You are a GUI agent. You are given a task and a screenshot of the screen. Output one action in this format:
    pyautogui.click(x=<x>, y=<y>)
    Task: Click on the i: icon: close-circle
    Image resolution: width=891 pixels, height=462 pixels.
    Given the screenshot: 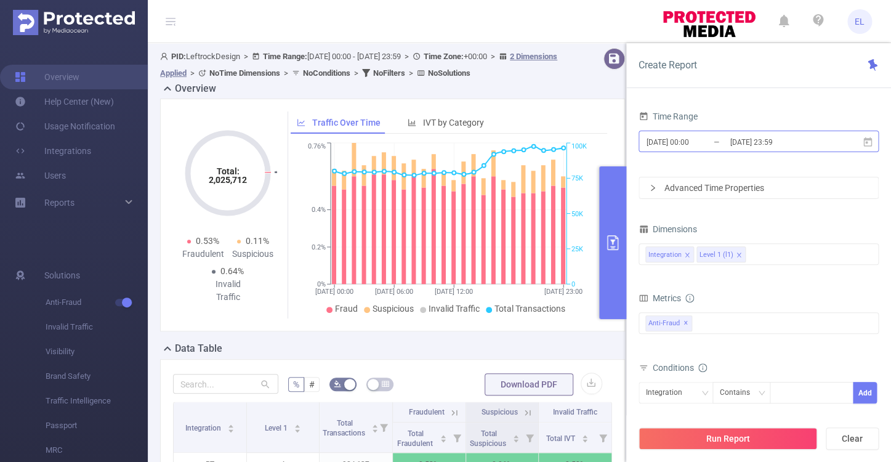 What is the action you would take?
    pyautogui.click(x=869, y=253)
    